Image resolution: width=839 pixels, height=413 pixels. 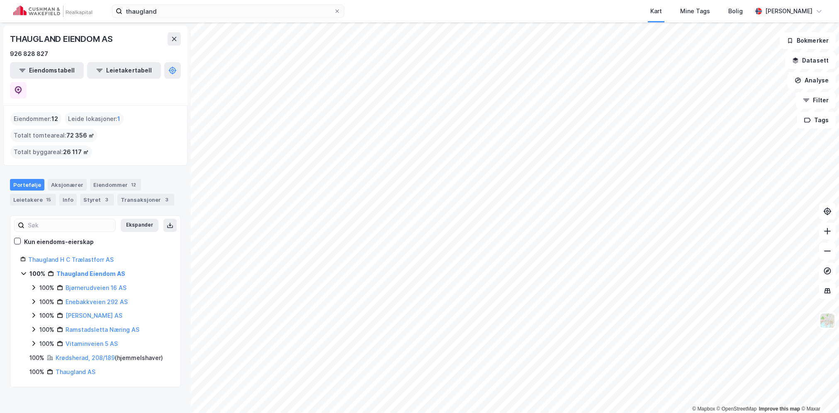 I want to click on input: Søk på adresse, matrikkel, gårdeiere, leietakere eller personer, so click(x=228, y=11).